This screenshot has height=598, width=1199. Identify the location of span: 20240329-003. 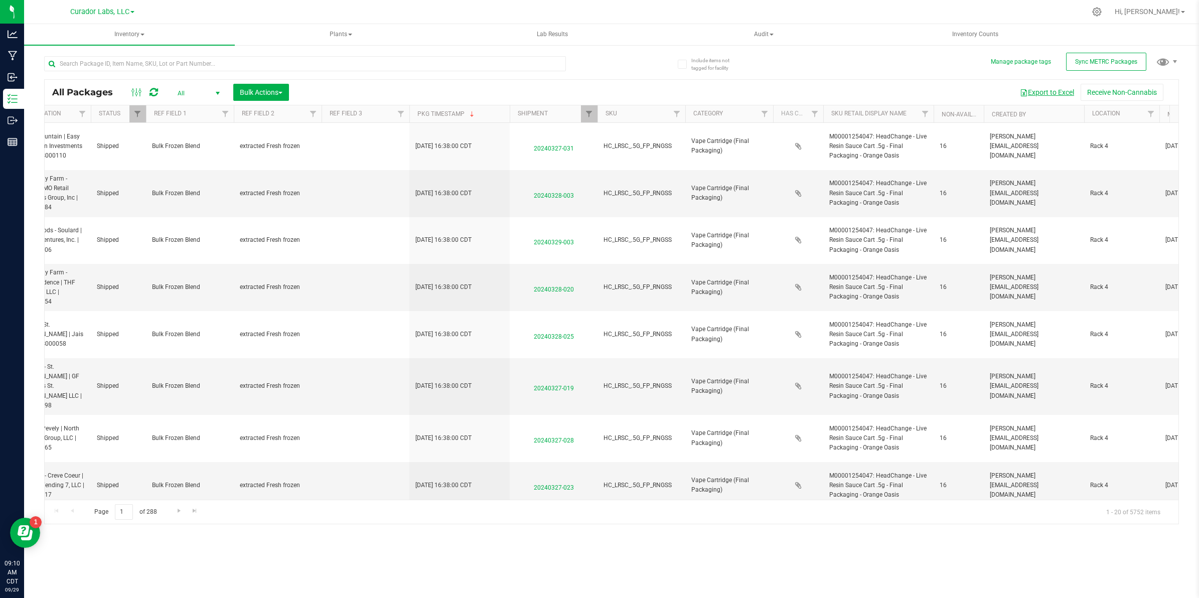
(553, 240).